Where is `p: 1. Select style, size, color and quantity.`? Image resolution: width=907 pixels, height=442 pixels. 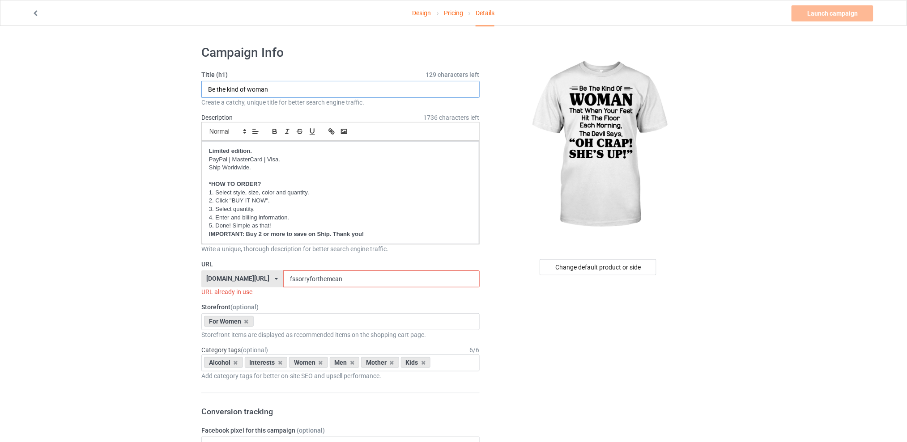
p: 1. Select style, size, color and quantity. is located at coordinates (340, 193).